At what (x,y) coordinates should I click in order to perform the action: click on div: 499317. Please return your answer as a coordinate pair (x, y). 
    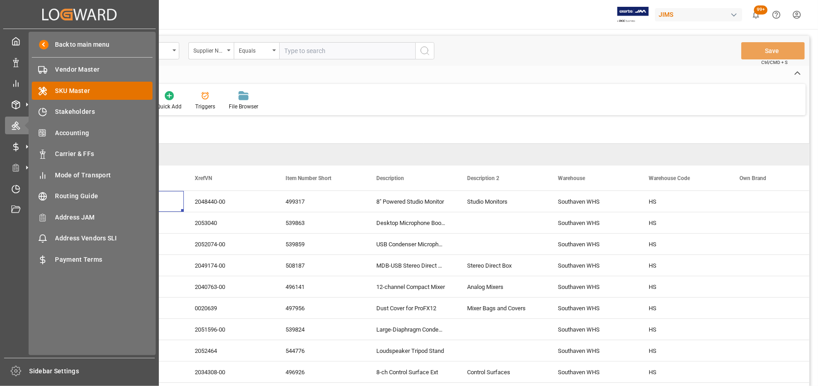
    Looking at the image, I should click on (320, 201).